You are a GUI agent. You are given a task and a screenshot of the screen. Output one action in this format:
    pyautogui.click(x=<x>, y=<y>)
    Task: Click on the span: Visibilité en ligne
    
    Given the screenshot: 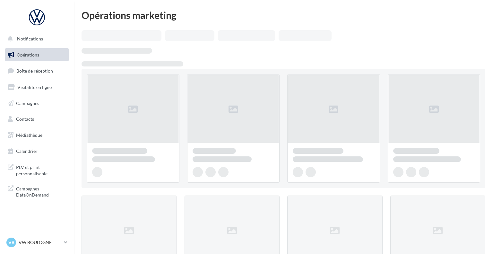 What is the action you would take?
    pyautogui.click(x=34, y=87)
    